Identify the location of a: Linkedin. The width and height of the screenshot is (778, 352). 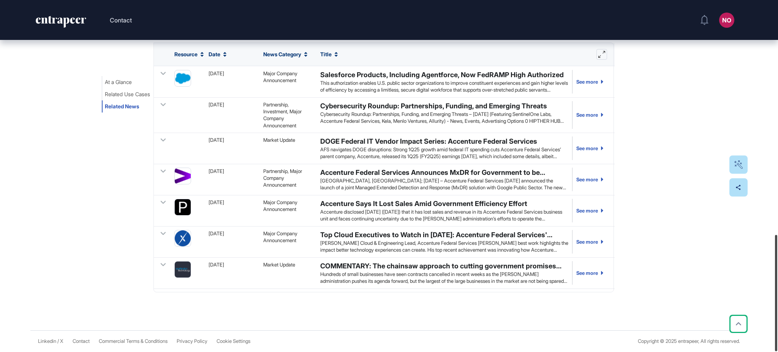
(47, 341).